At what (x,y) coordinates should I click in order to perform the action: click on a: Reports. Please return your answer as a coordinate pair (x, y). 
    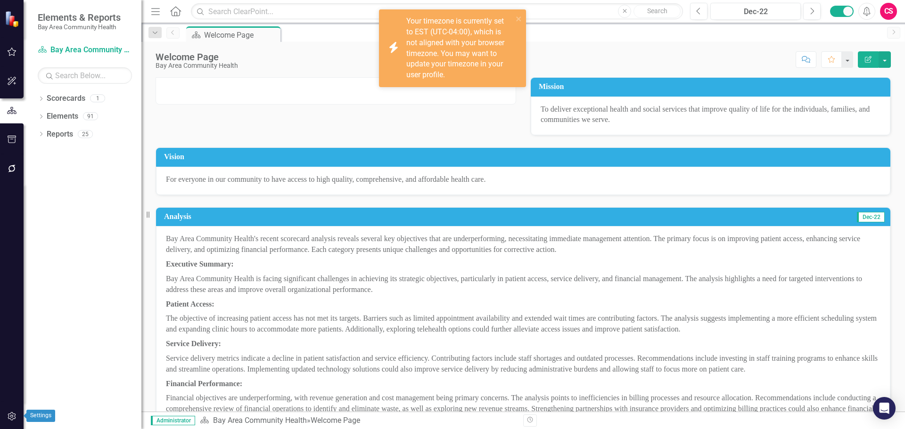
    Looking at the image, I should click on (60, 134).